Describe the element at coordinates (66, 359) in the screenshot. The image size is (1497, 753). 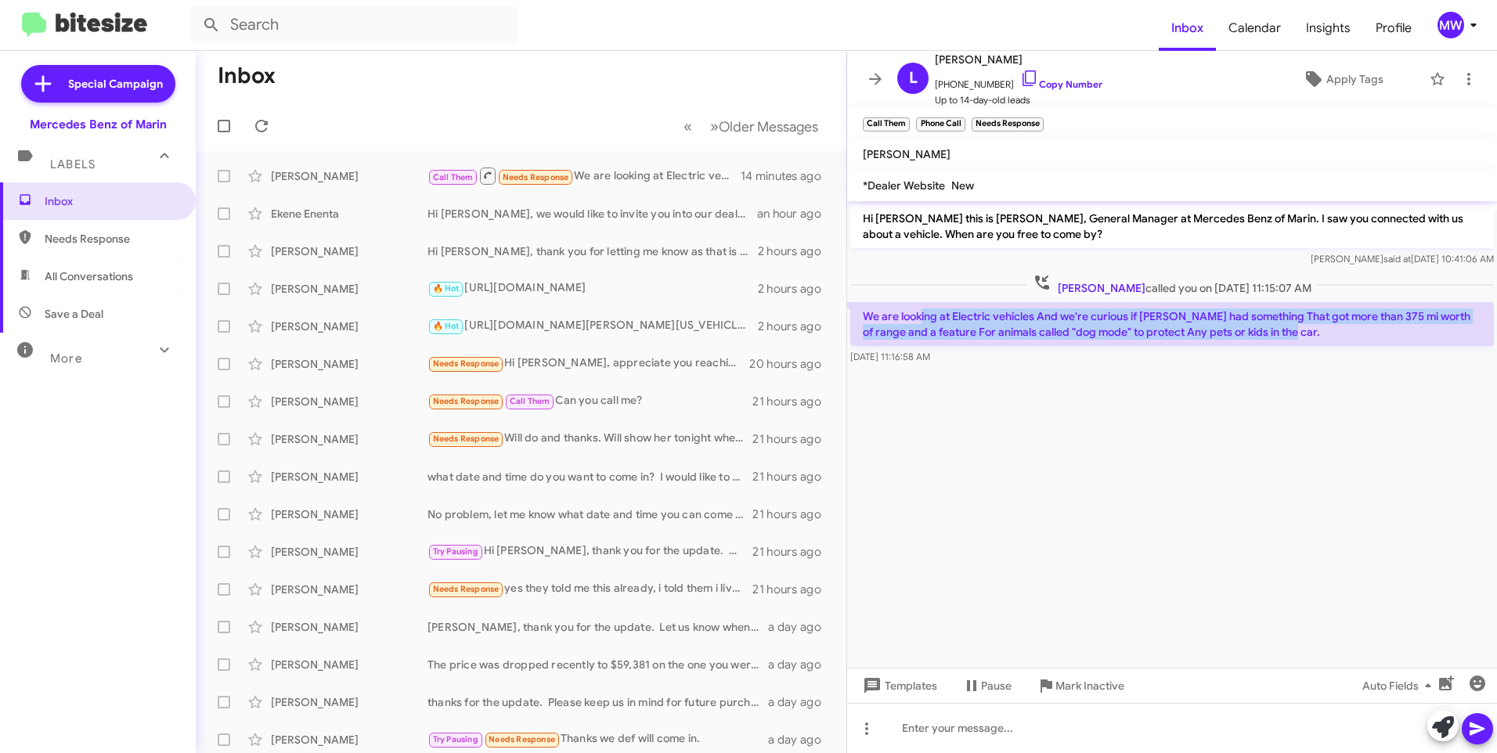
I see `span: More` at that location.